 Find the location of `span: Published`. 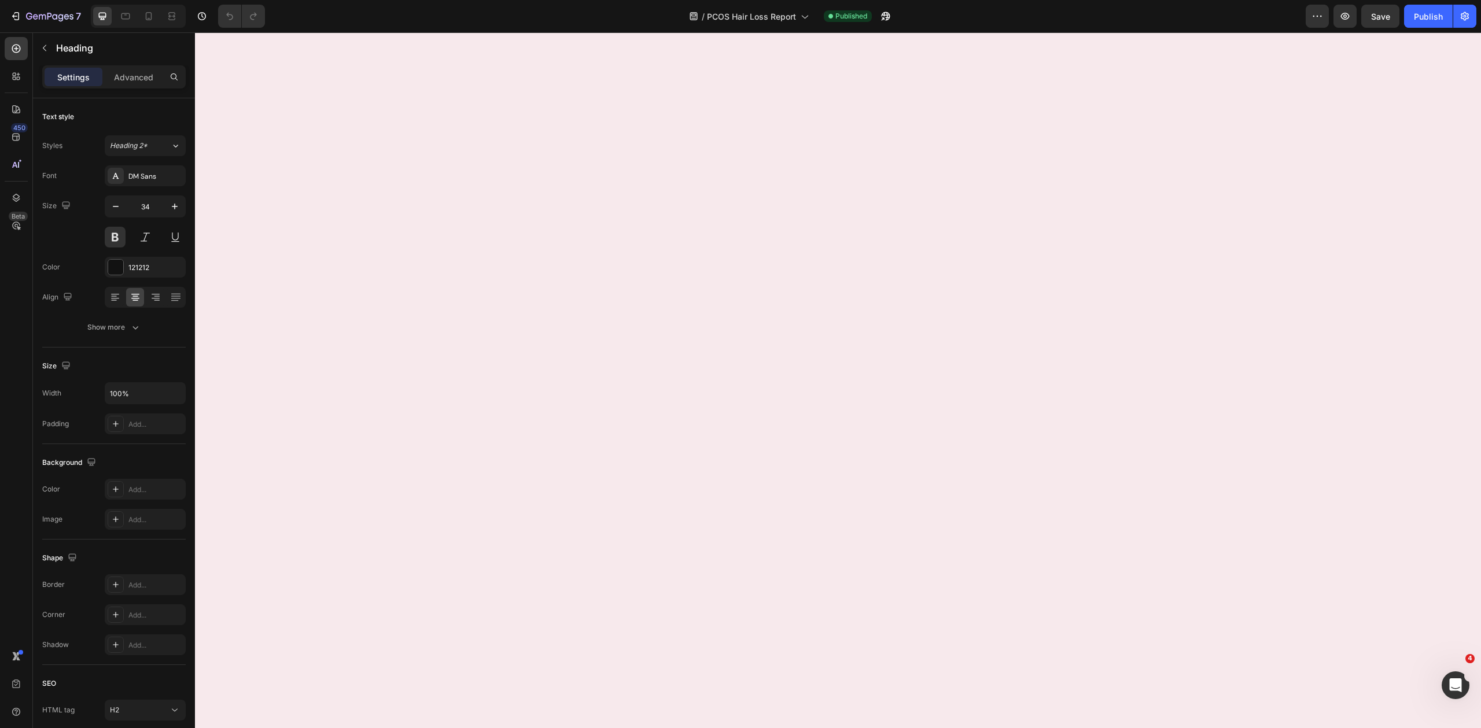

span: Published is located at coordinates (851, 16).